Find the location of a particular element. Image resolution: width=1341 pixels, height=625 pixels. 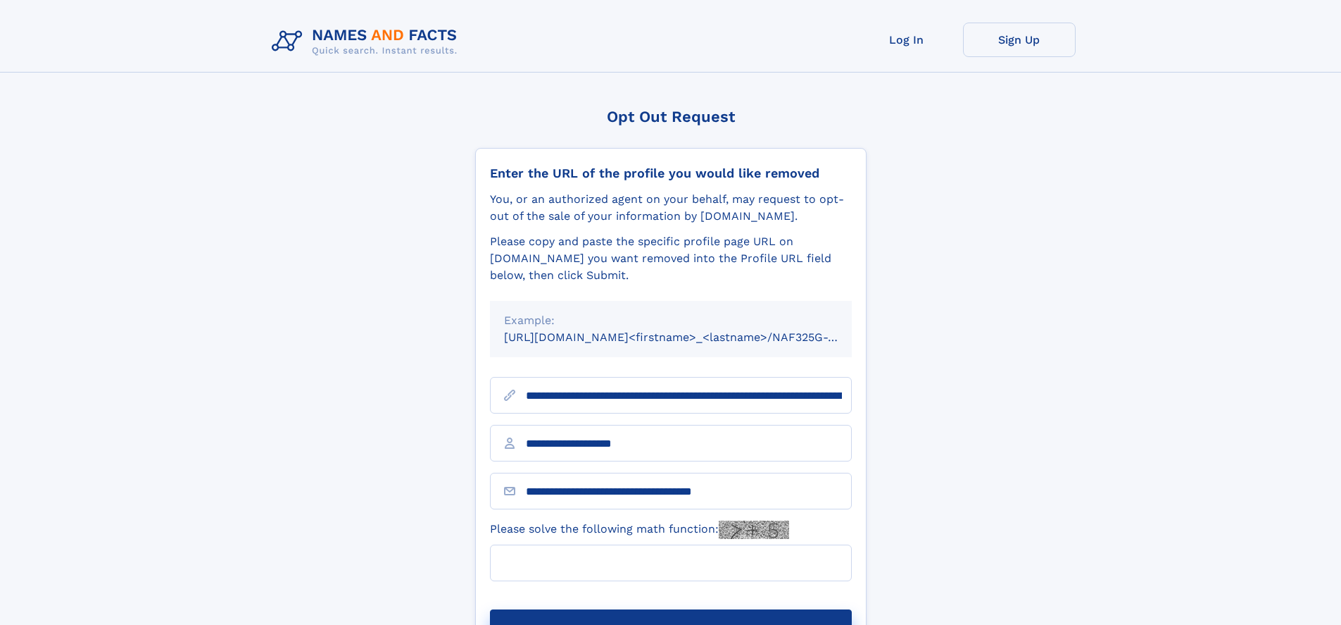

img: Logo Names and Facts is located at coordinates (368, 42).